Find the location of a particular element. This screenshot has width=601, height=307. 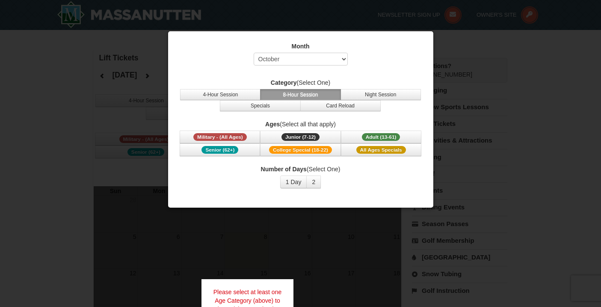

button: 8-Hour Session is located at coordinates (300, 94).